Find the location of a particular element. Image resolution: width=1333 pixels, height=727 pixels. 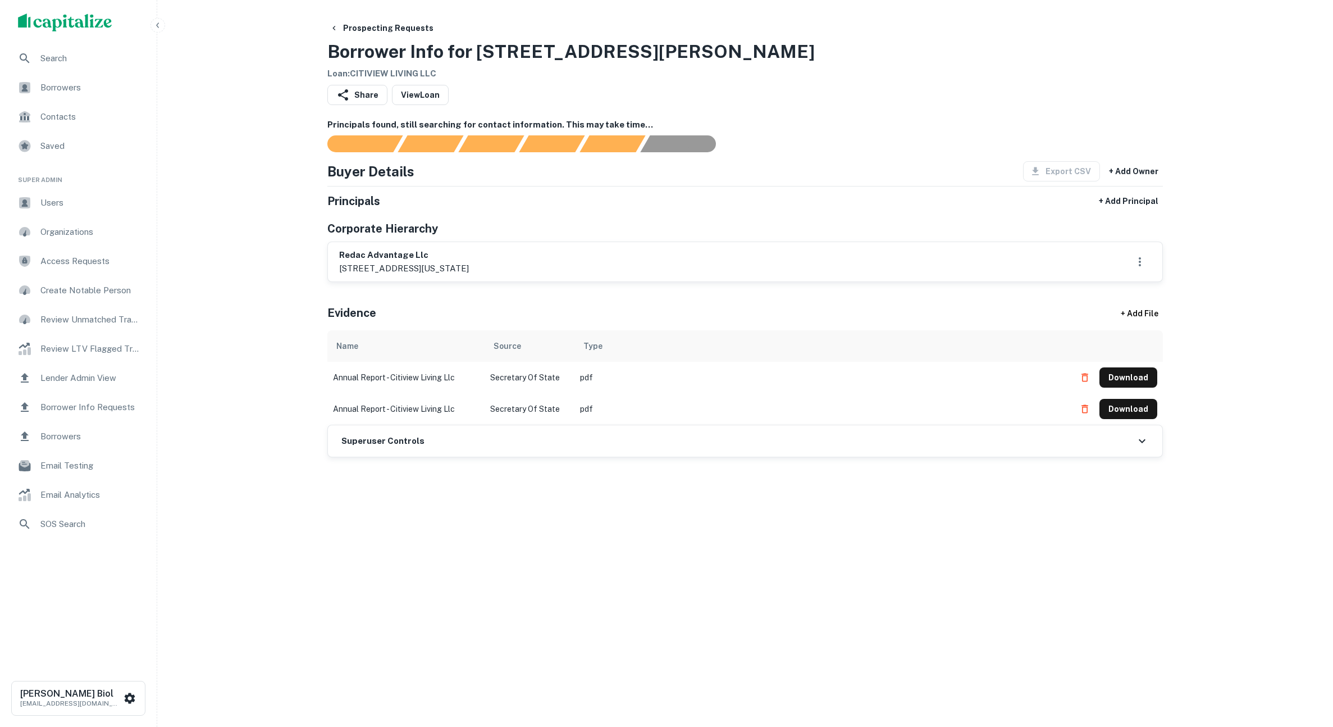

div: Create Notable Person is located at coordinates (78, 290).